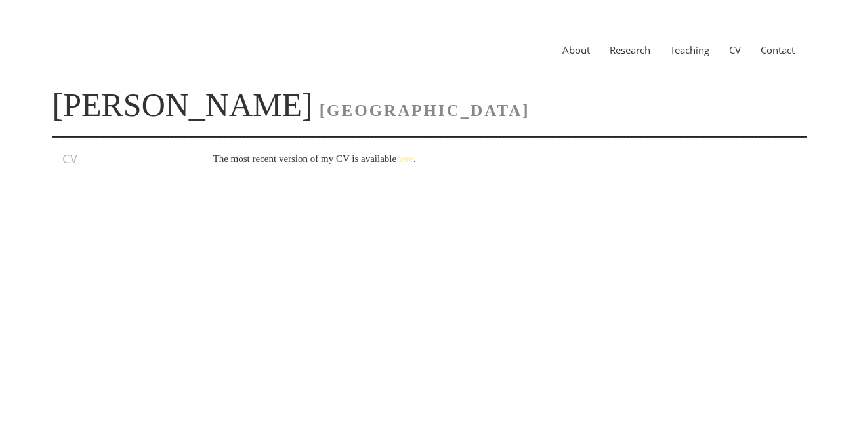  What do you see at coordinates (630, 50) in the screenshot?
I see `a: Research` at bounding box center [630, 50].